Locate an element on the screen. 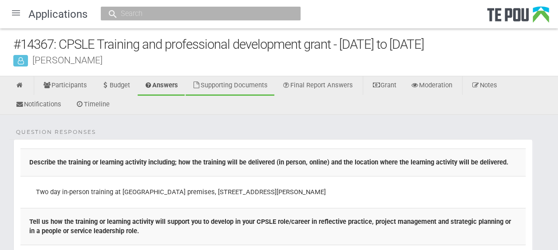 This screenshot has height=250, width=558. a: Grant is located at coordinates (384, 86).